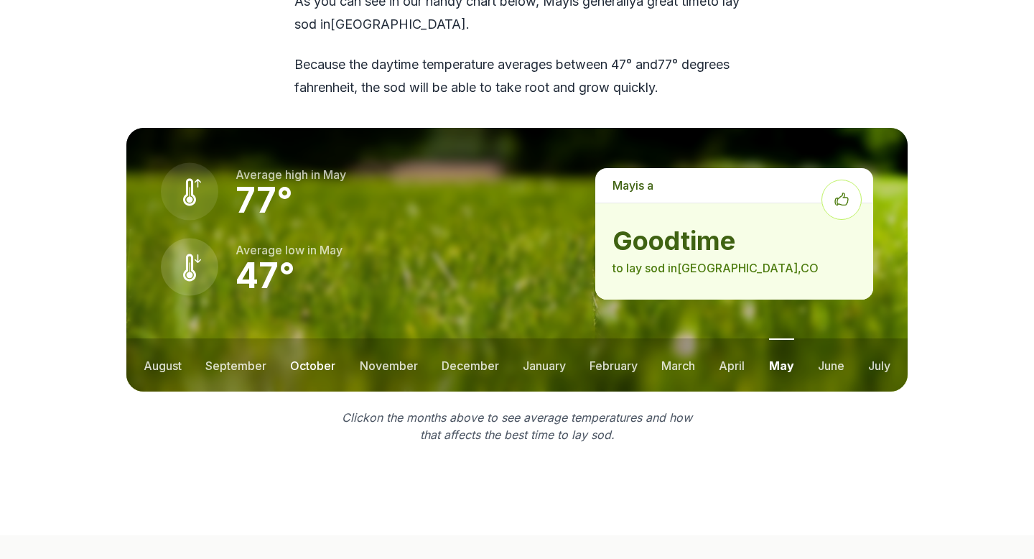  Describe the element at coordinates (236, 365) in the screenshot. I see `button: september` at that location.